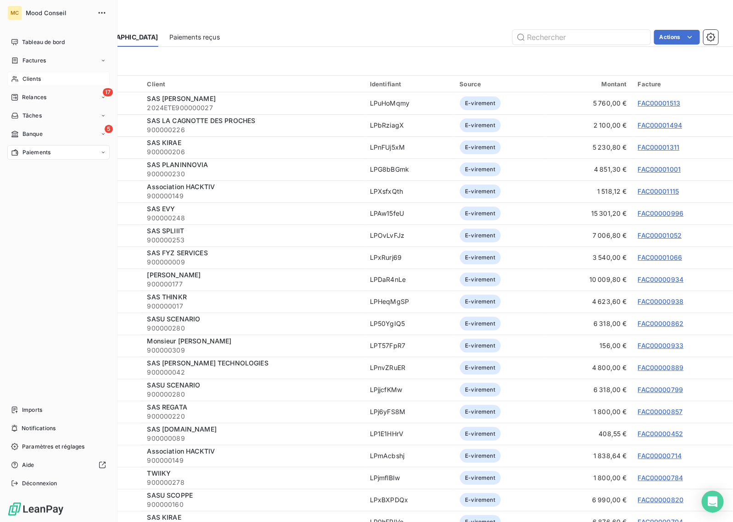 This screenshot has height=522, width=733. What do you see at coordinates (661, 345) in the screenshot?
I see `a: FAC00000933` at bounding box center [661, 345].